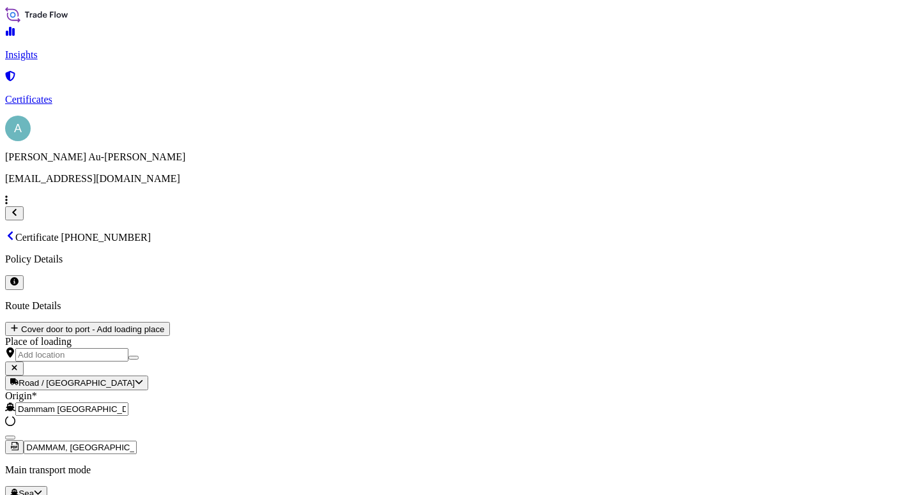 Image resolution: width=920 pixels, height=495 pixels. I want to click on button: Select transport, so click(77, 383).